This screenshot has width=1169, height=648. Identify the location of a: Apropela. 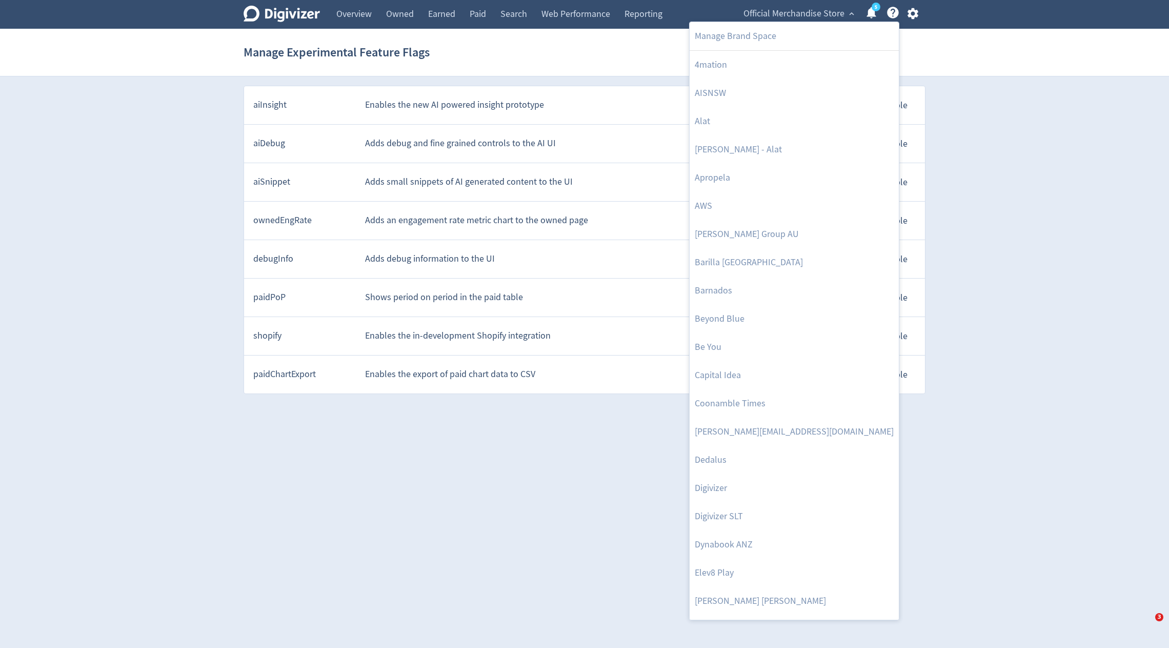
(794, 177).